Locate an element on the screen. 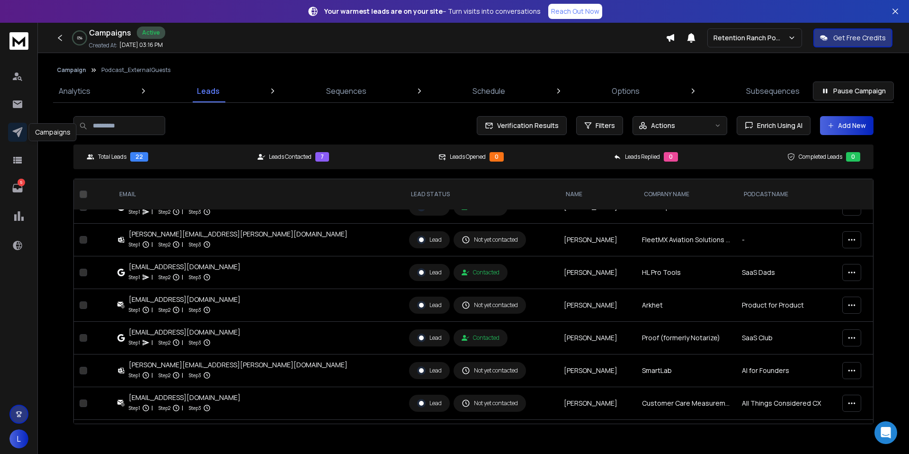 This screenshot has height=454, width=909. a: Options is located at coordinates (626, 91).